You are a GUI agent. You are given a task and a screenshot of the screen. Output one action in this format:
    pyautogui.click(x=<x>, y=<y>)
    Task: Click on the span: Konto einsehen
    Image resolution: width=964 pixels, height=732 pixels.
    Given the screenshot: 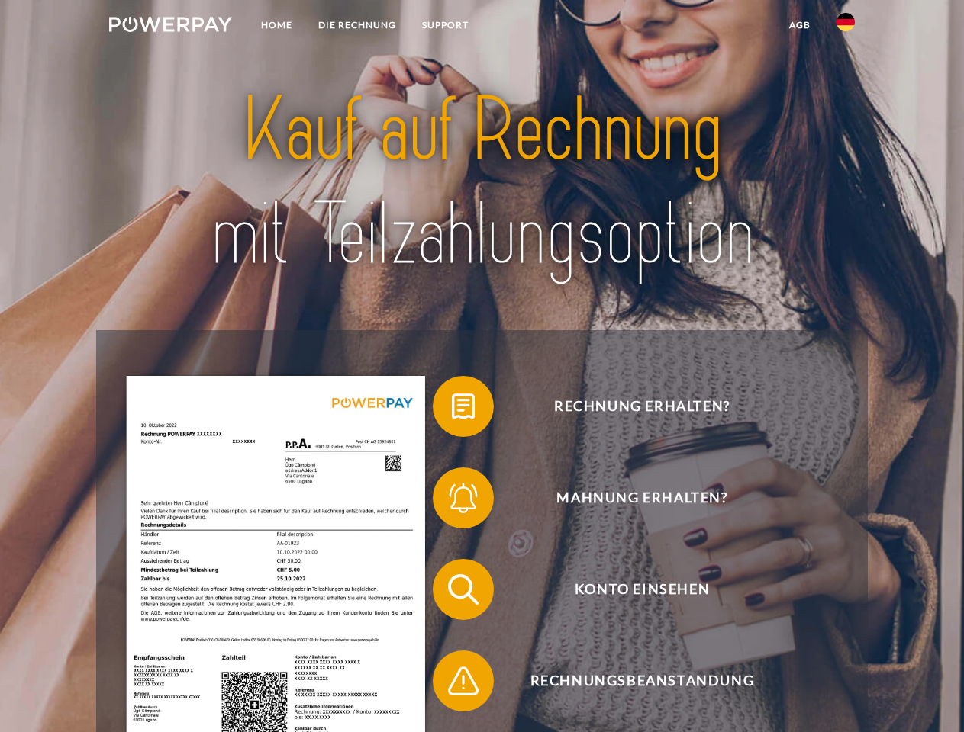 What is the action you would take?
    pyautogui.click(x=642, y=590)
    